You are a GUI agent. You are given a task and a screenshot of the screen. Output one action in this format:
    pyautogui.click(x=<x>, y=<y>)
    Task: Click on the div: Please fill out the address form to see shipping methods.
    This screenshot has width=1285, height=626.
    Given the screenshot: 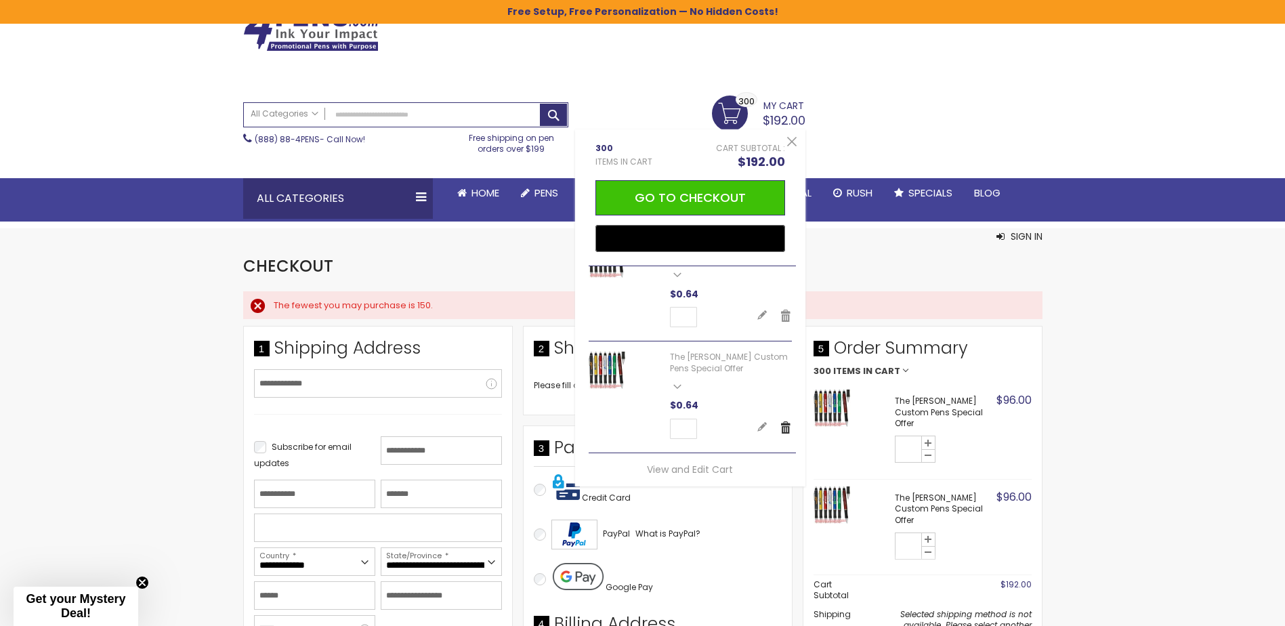 What is the action you would take?
    pyautogui.click(x=658, y=385)
    